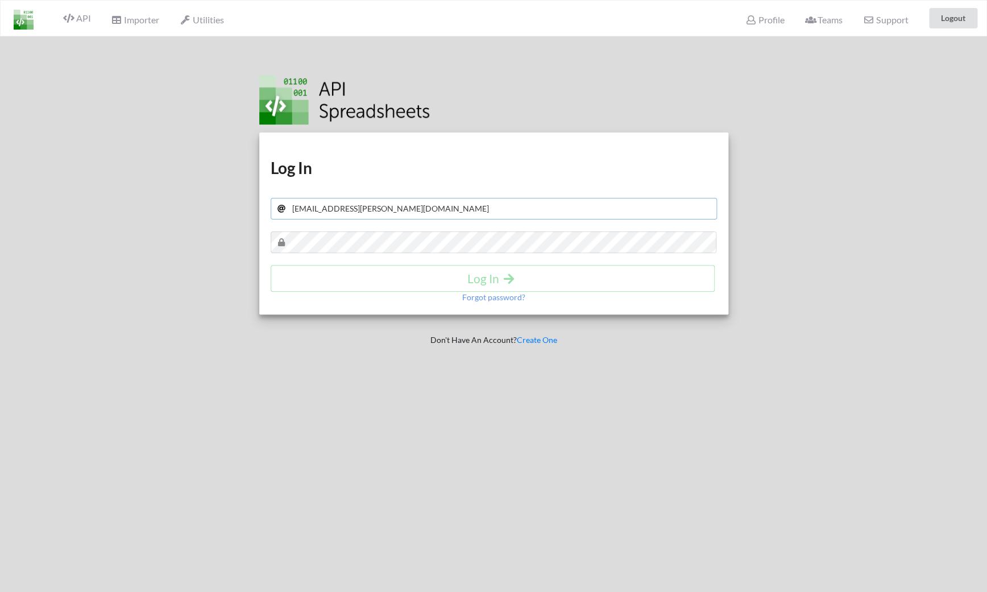 The image size is (987, 592). I want to click on span: Profile, so click(765, 19).